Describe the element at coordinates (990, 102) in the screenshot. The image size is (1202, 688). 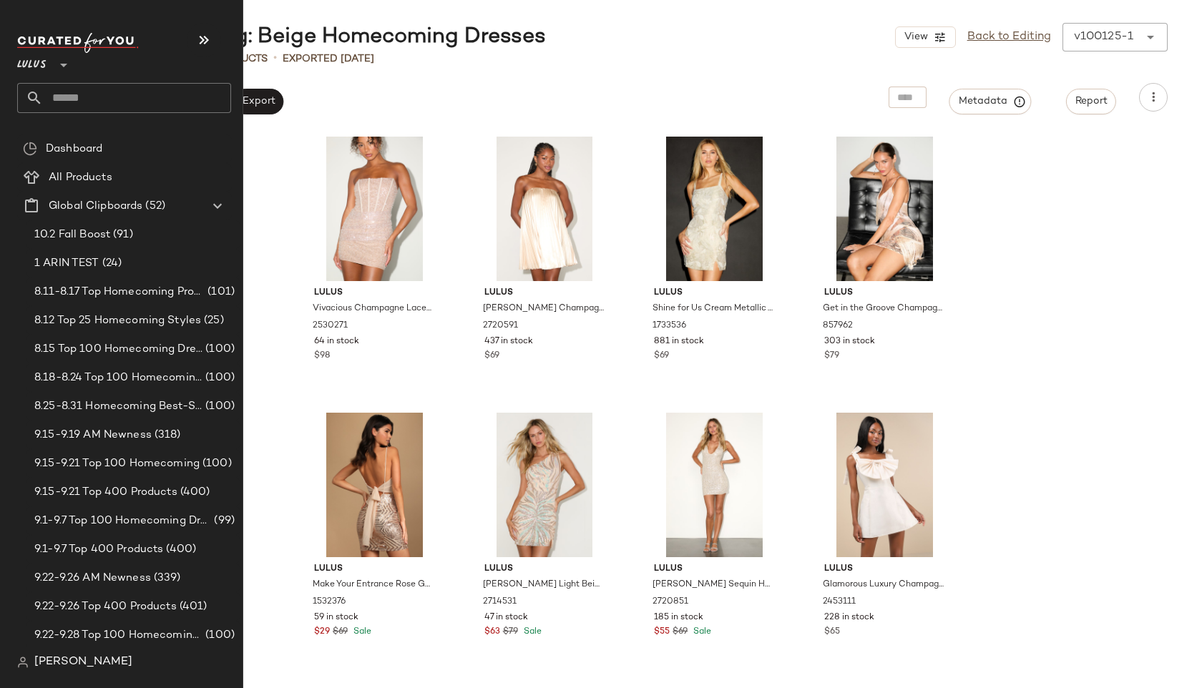
I see `button: Metadata` at that location.